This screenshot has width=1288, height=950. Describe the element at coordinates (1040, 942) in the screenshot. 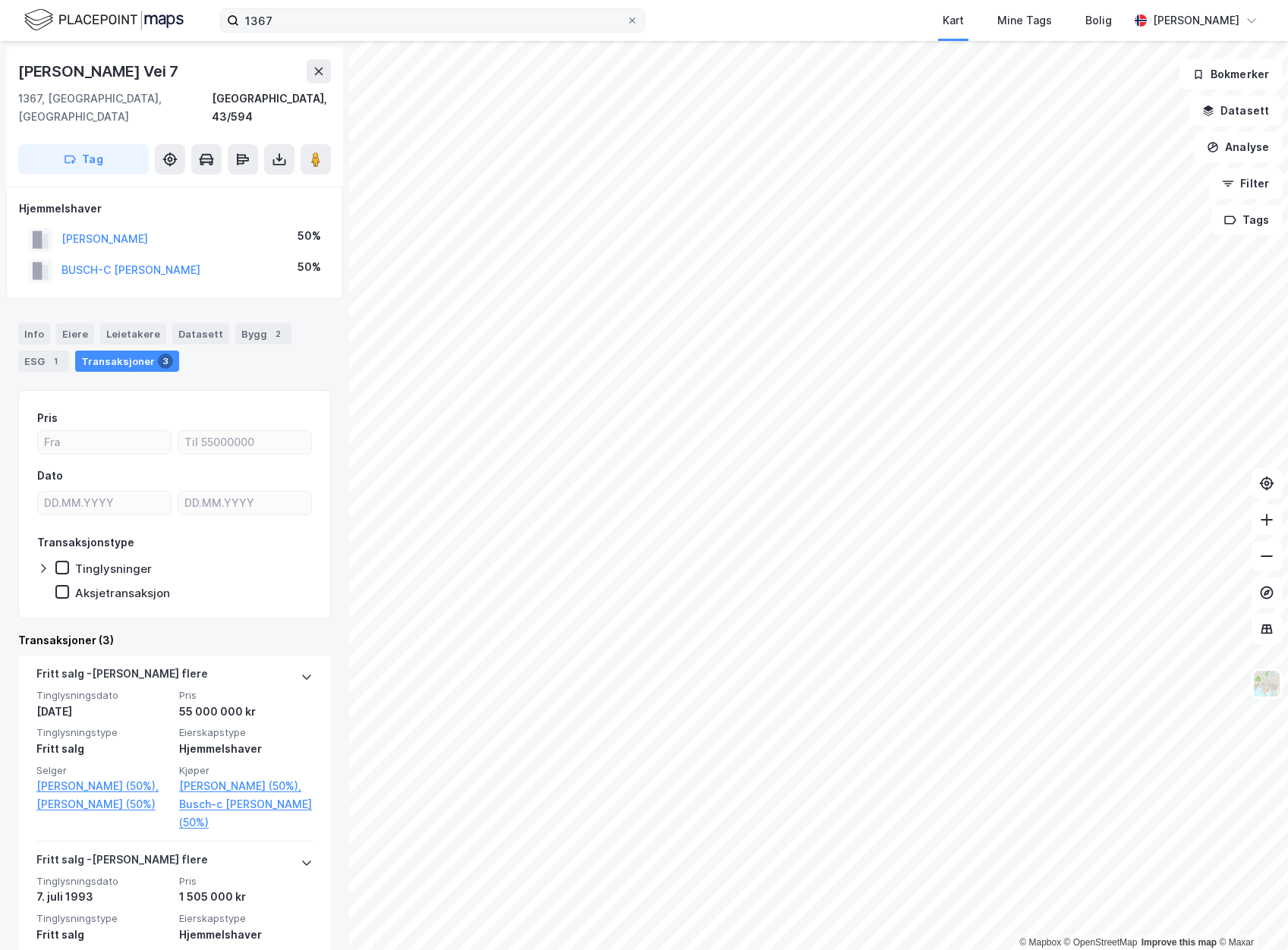

I see `a: Mapbox` at that location.